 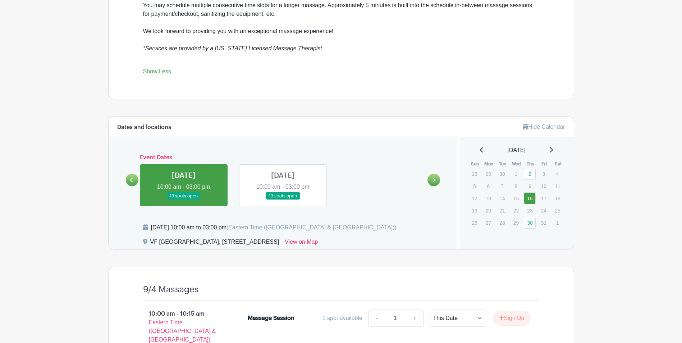 I want to click on p: 10, so click(x=544, y=186).